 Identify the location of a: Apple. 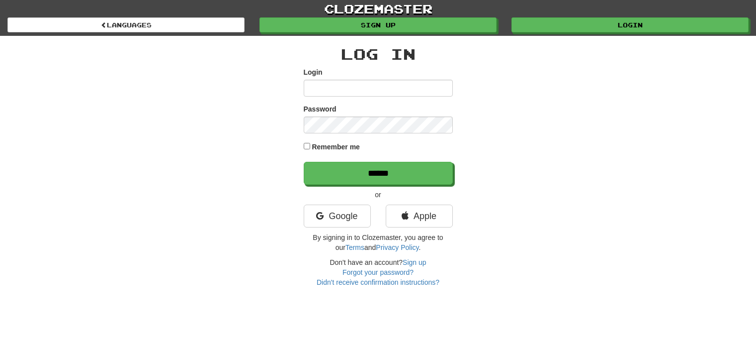
(419, 216).